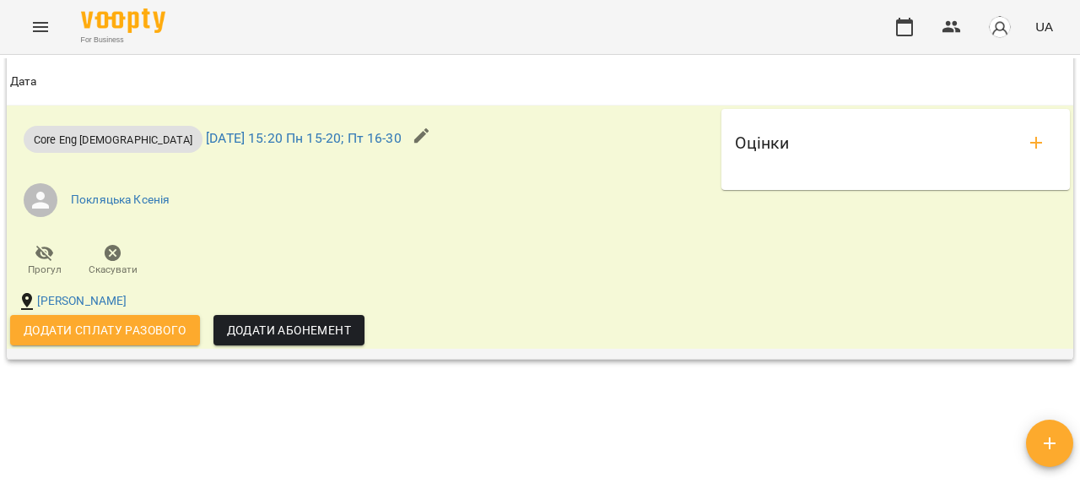 This screenshot has width=1080, height=494. What do you see at coordinates (44, 261) in the screenshot?
I see `button: Прогул` at bounding box center [44, 261].